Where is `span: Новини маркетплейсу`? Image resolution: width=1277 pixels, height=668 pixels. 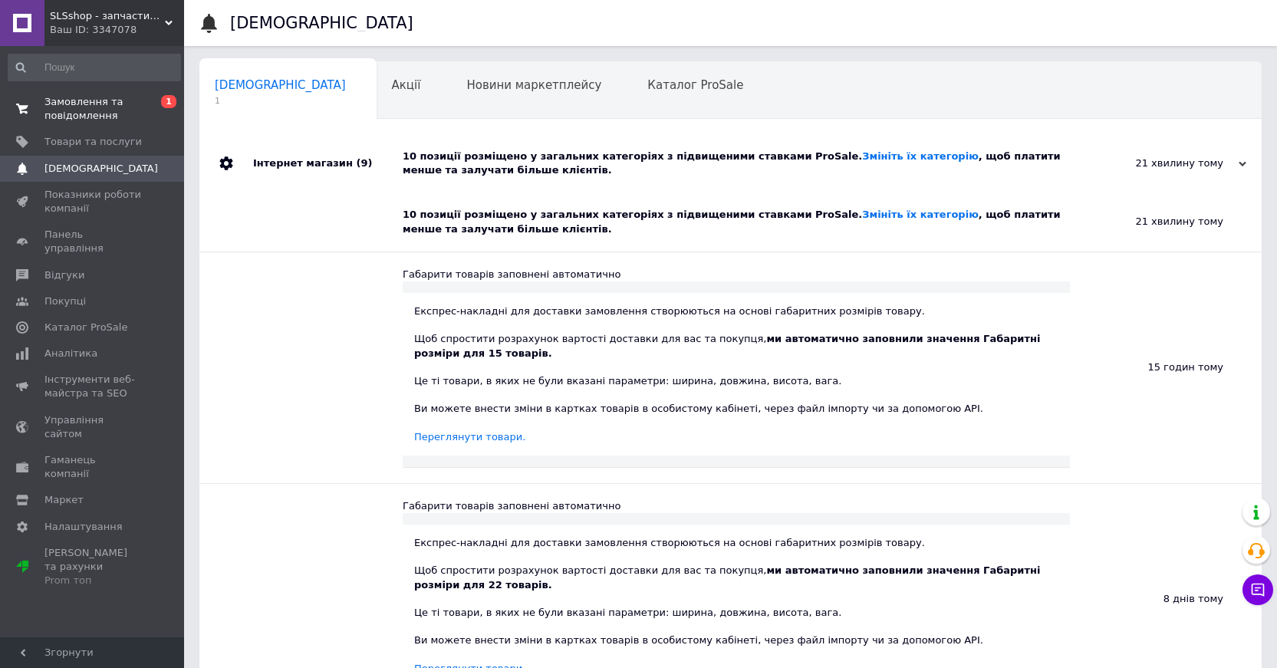
span: Новини маркетплейсу is located at coordinates (534, 85).